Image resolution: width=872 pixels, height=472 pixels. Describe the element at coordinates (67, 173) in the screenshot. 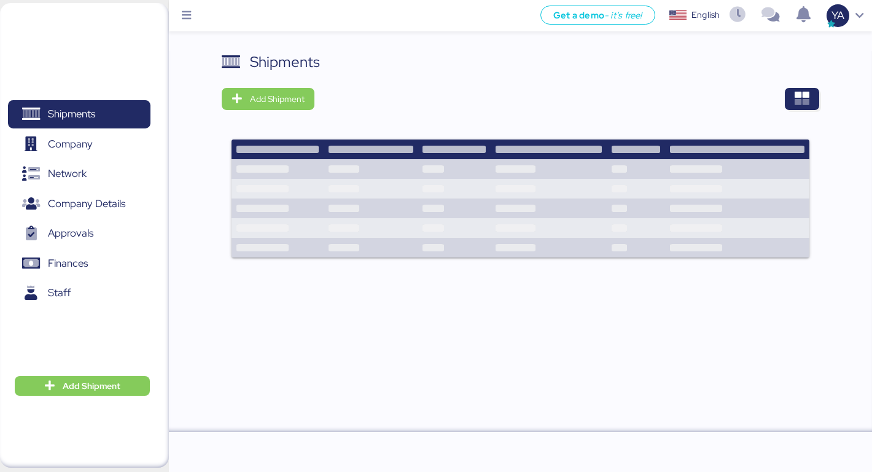

I see `span: Network` at that location.